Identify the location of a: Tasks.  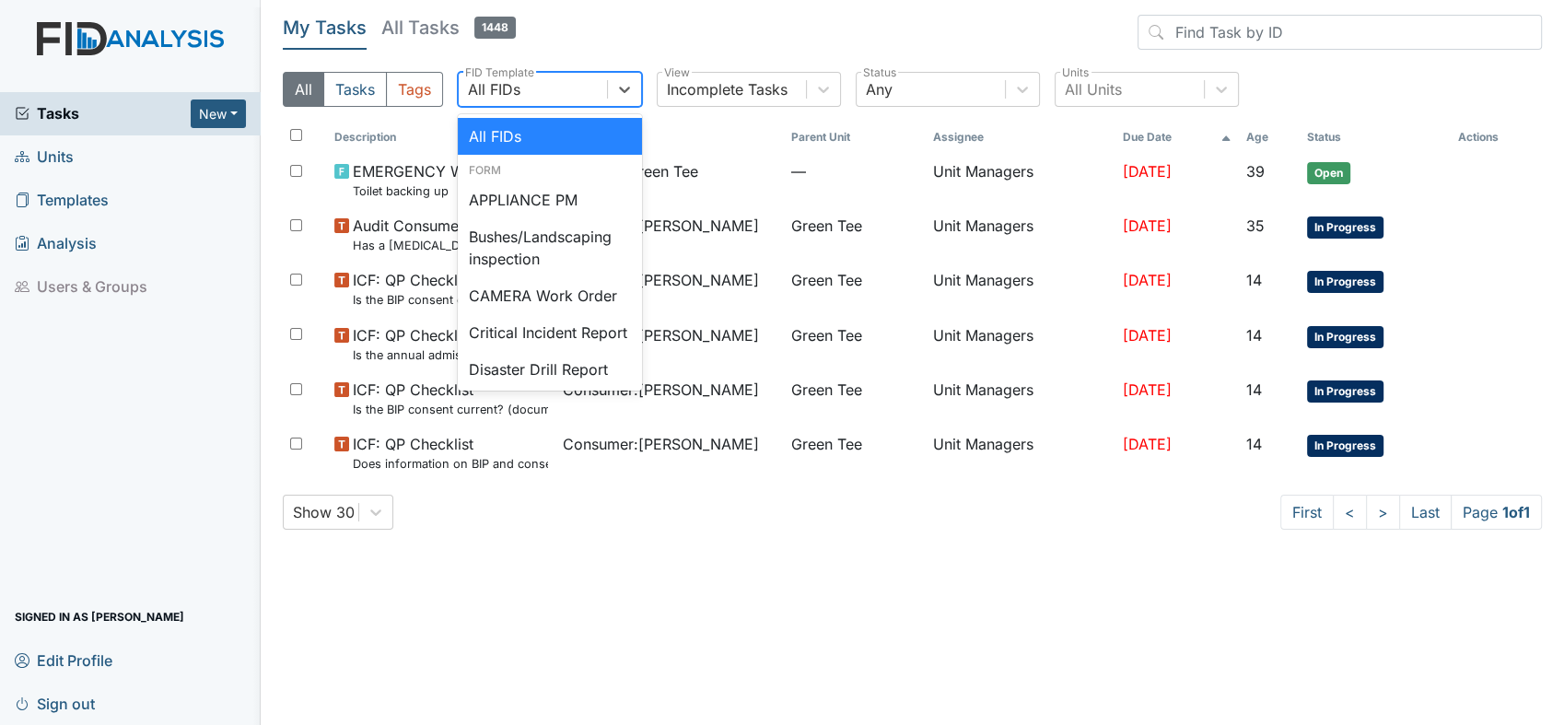
(102, 113).